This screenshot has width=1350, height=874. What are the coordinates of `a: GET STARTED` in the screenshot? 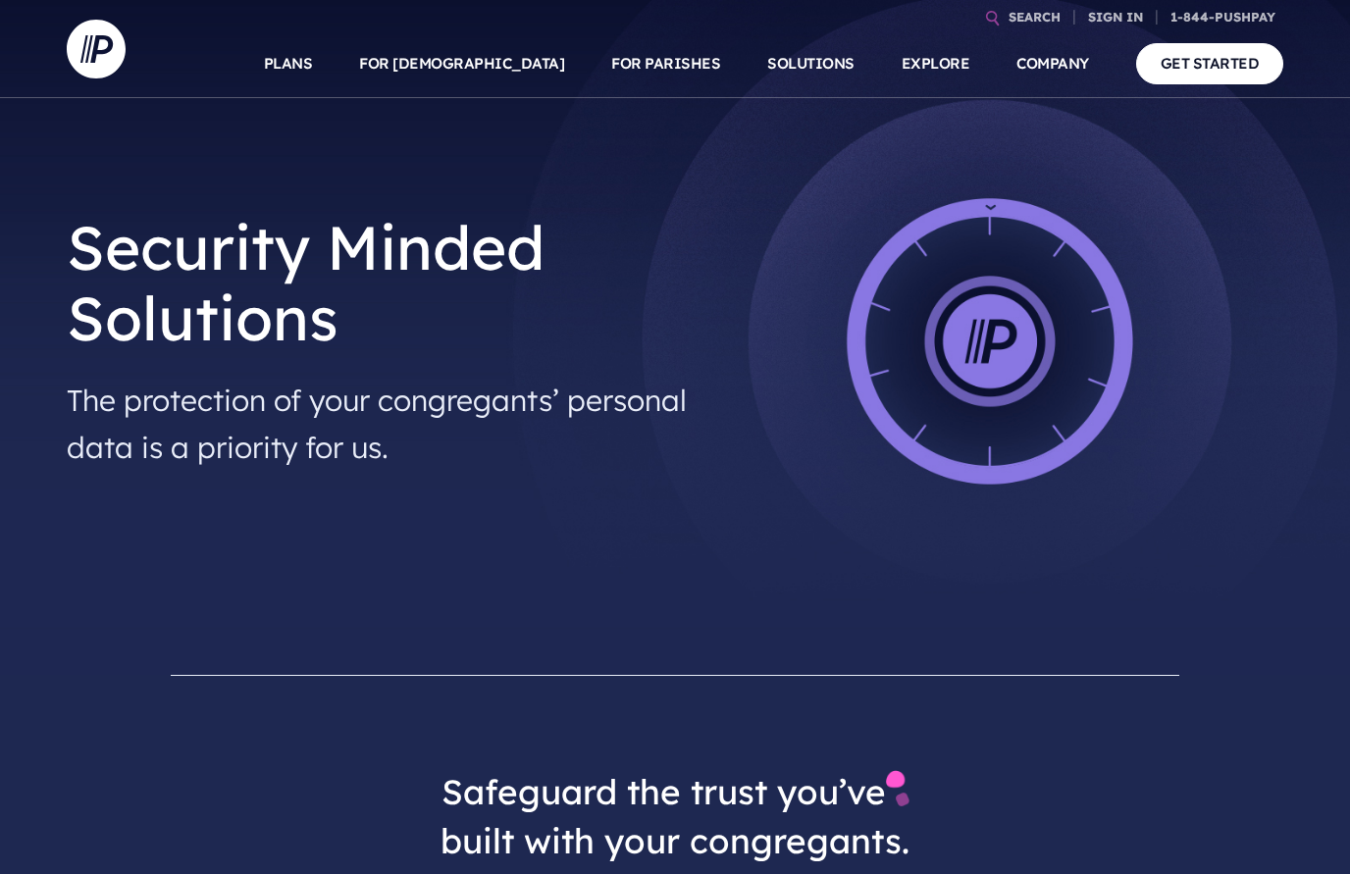 It's located at (1210, 63).